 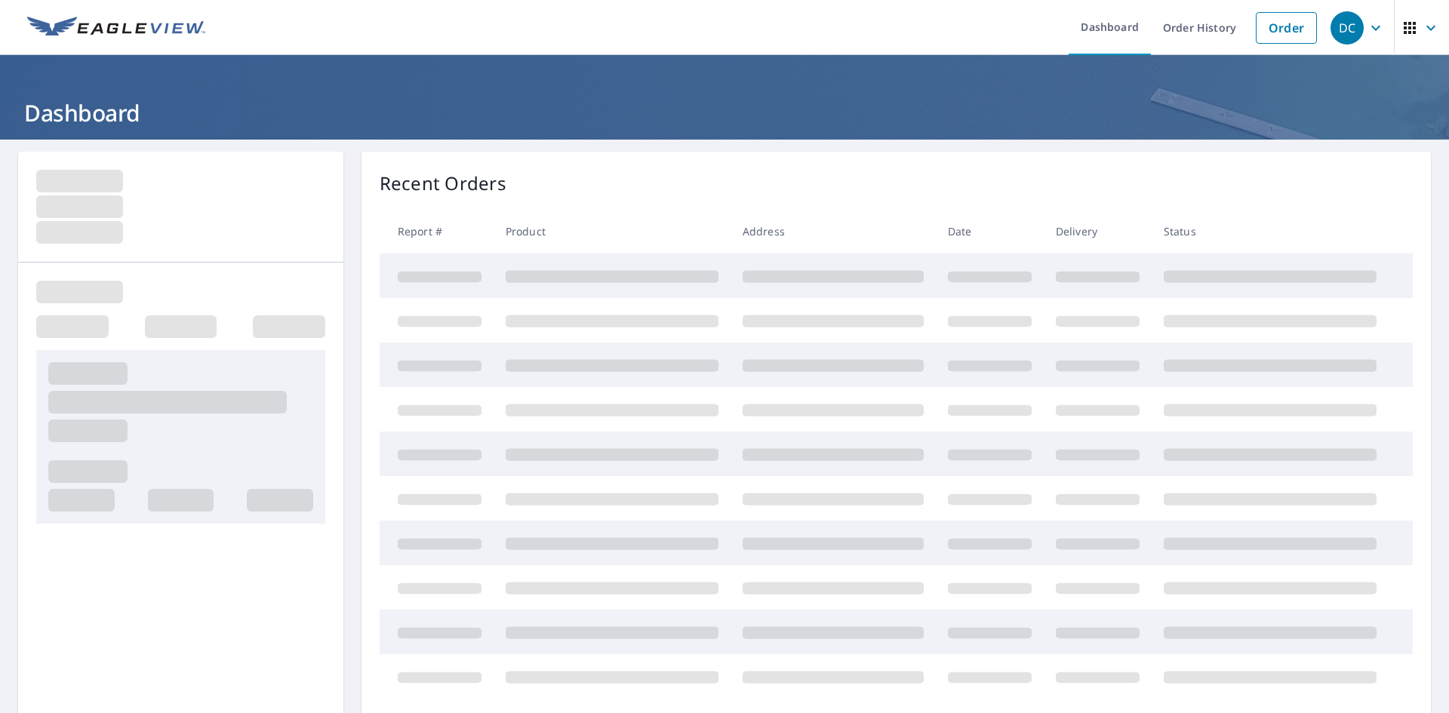 I want to click on th: Date, so click(x=990, y=231).